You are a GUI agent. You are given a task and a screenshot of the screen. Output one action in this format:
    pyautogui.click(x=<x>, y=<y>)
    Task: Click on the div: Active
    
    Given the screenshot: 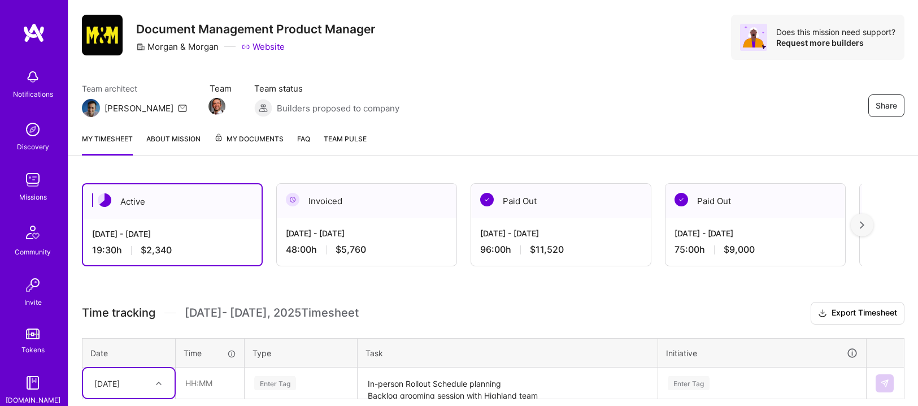 What is the action you would take?
    pyautogui.click(x=172, y=201)
    